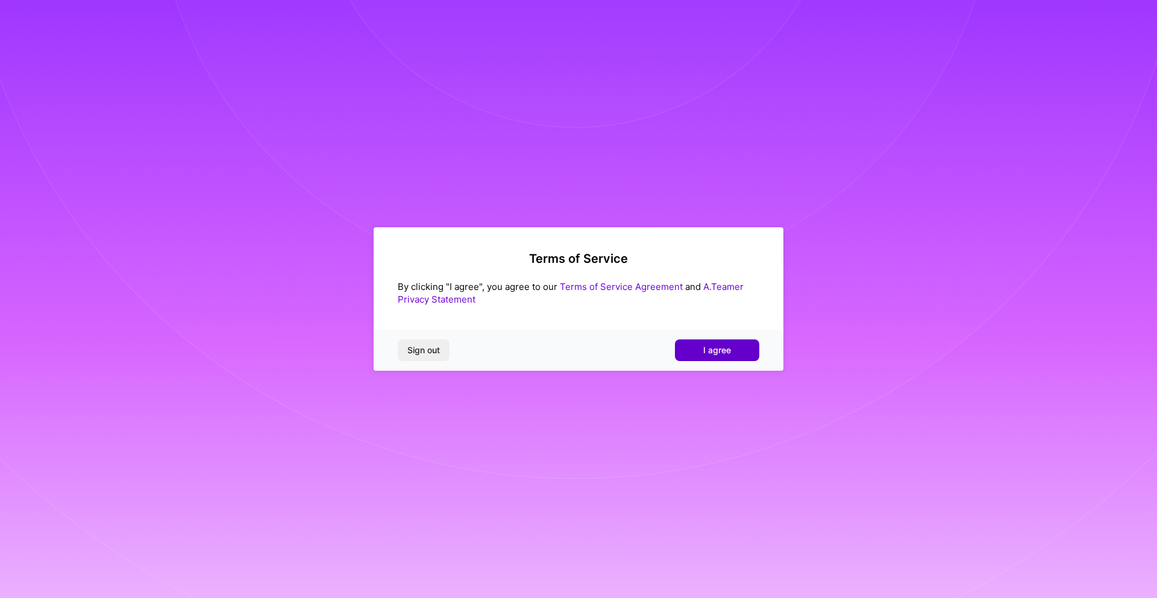  Describe the element at coordinates (622, 286) in the screenshot. I see `a: Terms of Service Agreement` at that location.